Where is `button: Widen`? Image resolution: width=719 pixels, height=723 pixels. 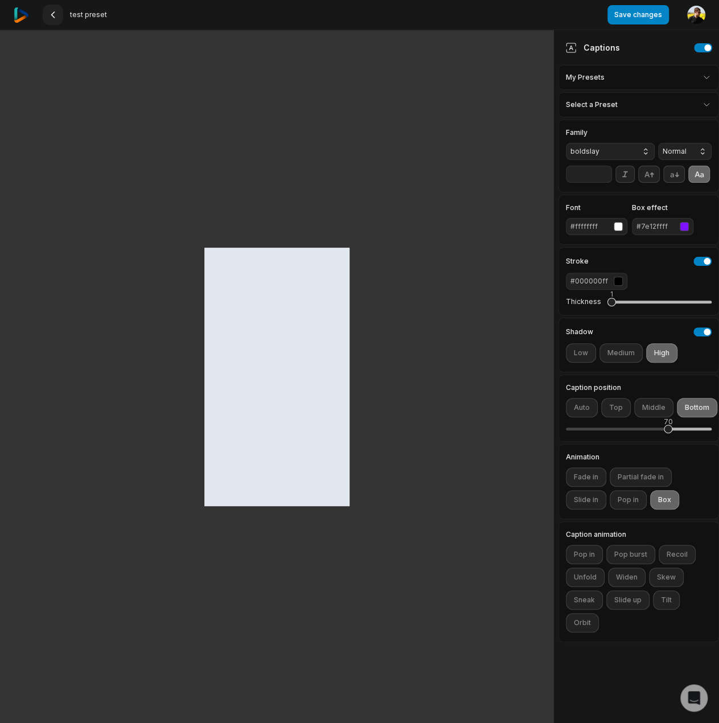
button: Widen is located at coordinates (627, 578).